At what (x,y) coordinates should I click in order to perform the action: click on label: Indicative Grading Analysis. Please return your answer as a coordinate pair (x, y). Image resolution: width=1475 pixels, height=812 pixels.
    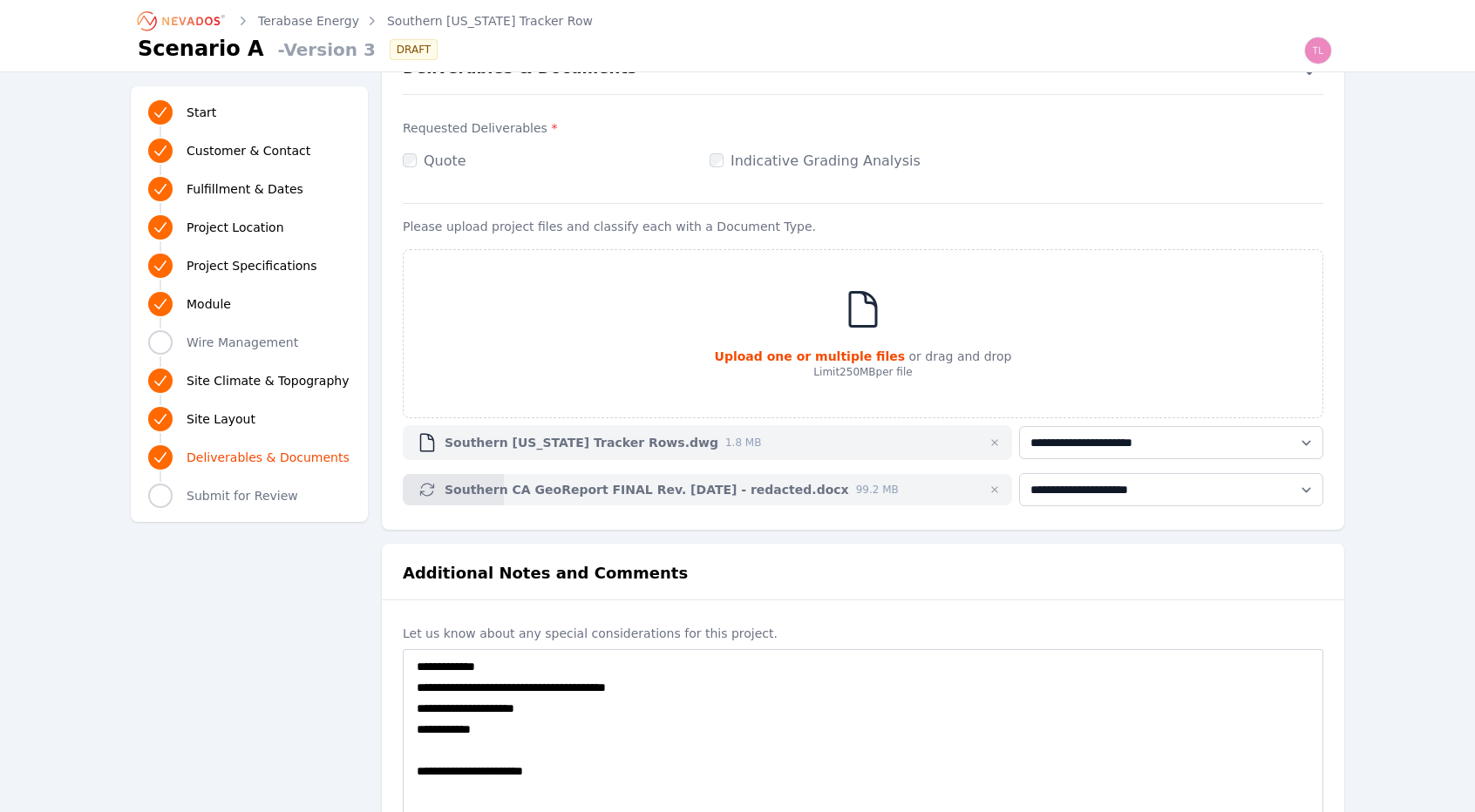
    Looking at the image, I should click on (815, 160).